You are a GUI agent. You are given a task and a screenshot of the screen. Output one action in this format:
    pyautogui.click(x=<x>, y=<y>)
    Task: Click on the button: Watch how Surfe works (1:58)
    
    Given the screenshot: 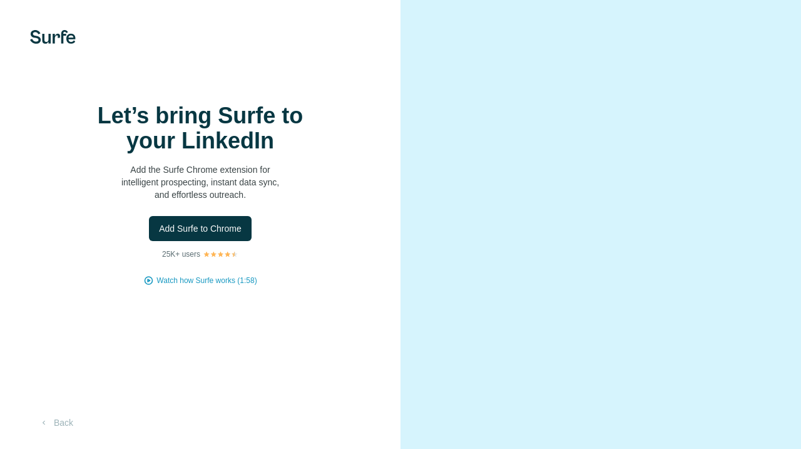 What is the action you would take?
    pyautogui.click(x=207, y=280)
    